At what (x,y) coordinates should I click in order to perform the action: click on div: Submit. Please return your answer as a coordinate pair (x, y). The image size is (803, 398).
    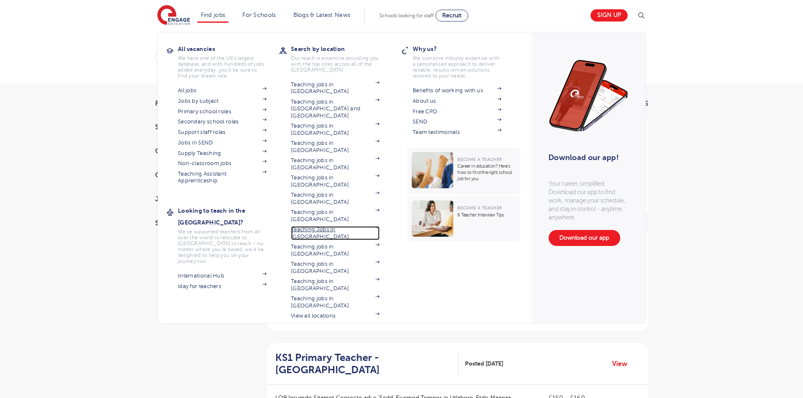
    Looking at the image, I should click on (355, 57).